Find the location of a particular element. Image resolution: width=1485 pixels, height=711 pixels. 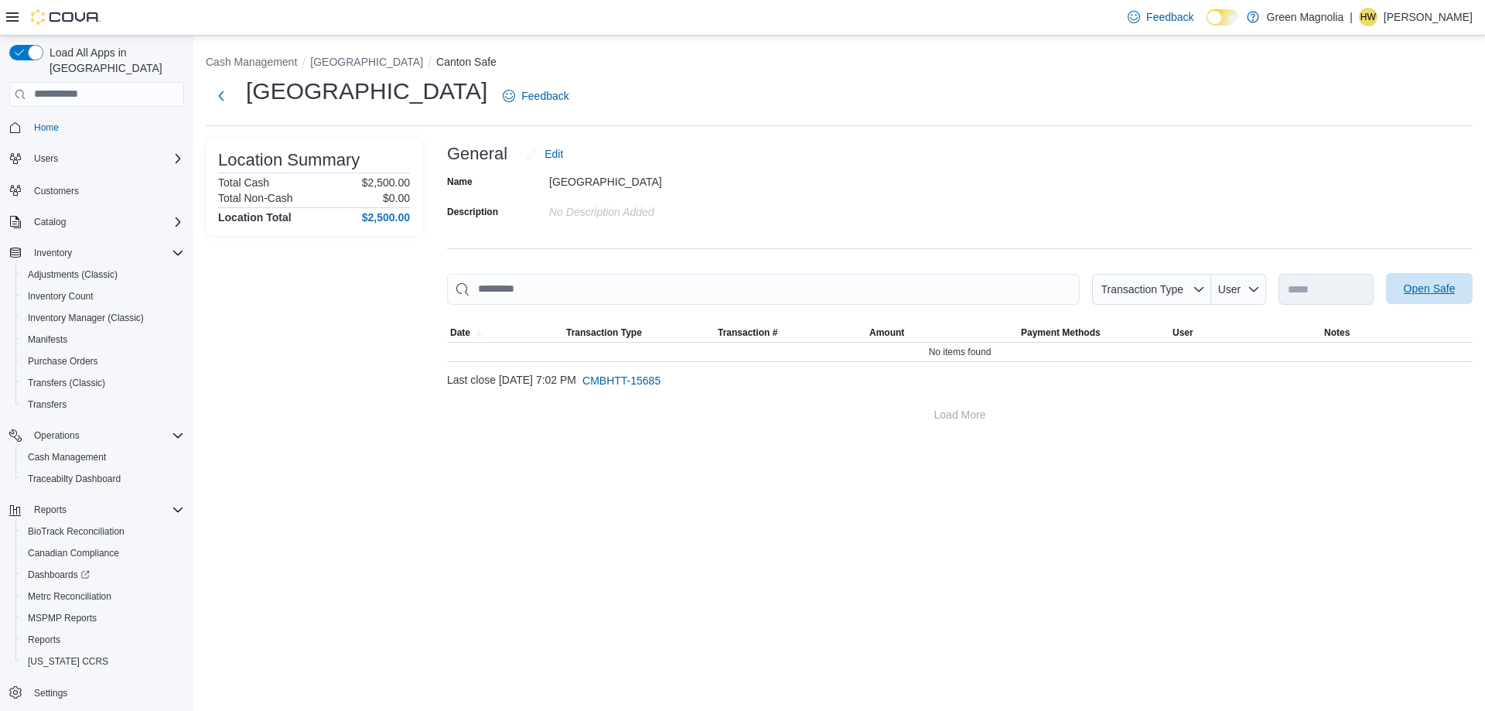

span: Home is located at coordinates (106, 127).